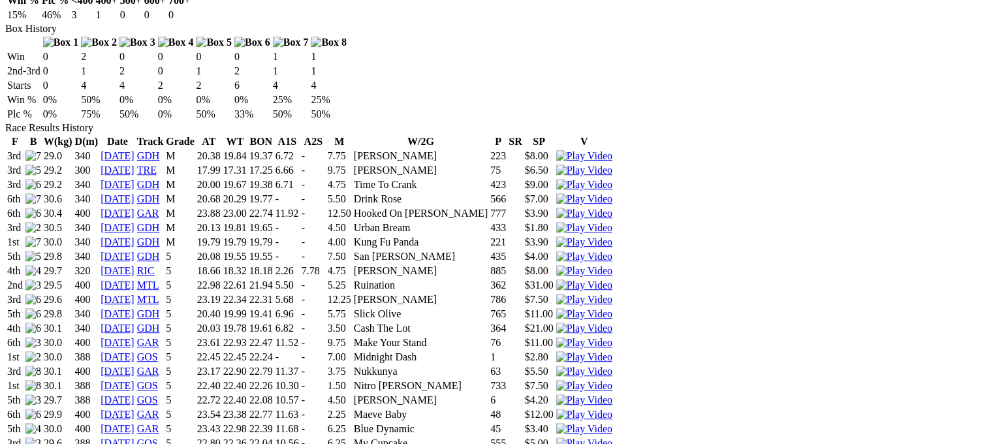  I want to click on td: 12.50, so click(340, 214).